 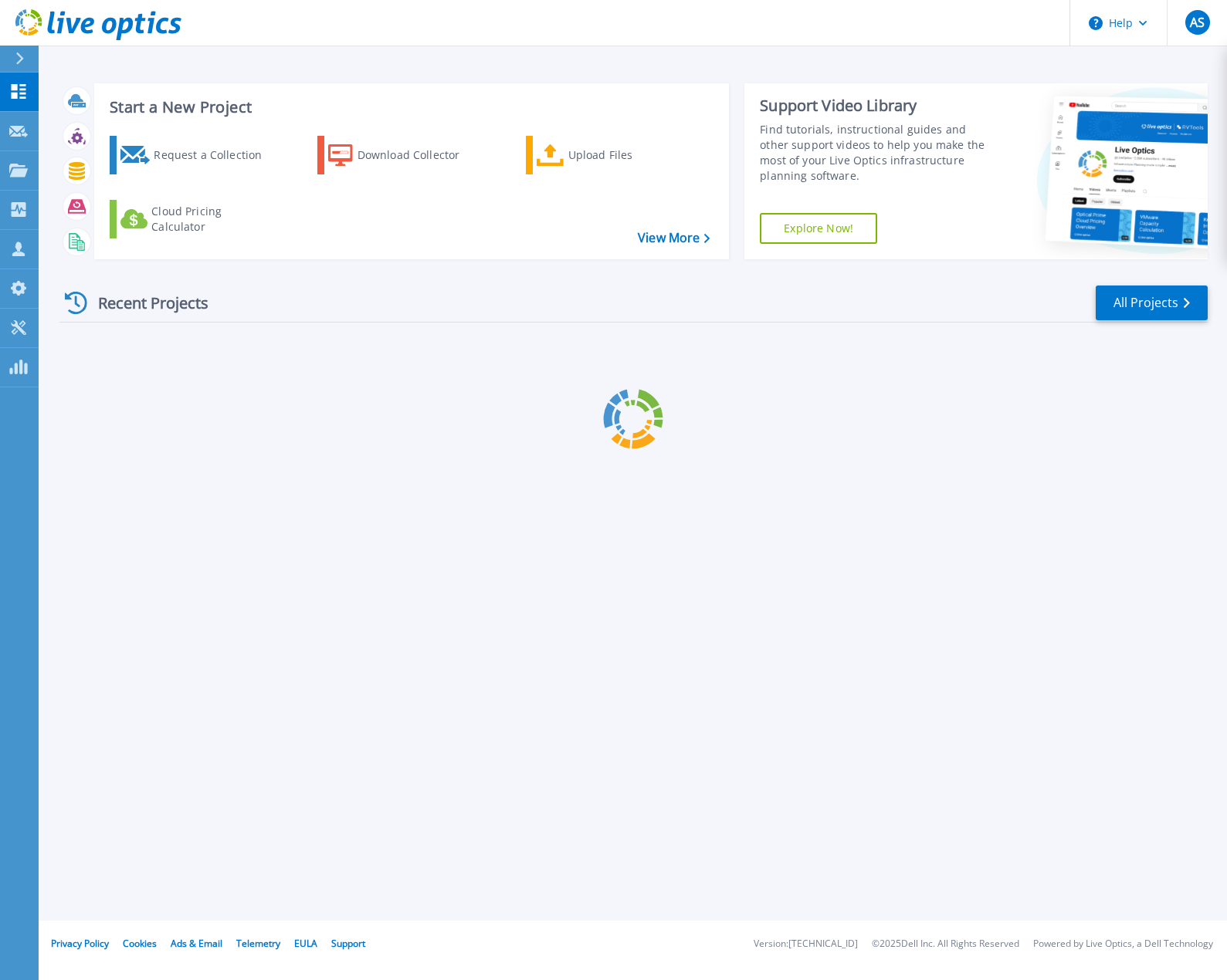 I want to click on a: Telemetry, so click(x=258, y=943).